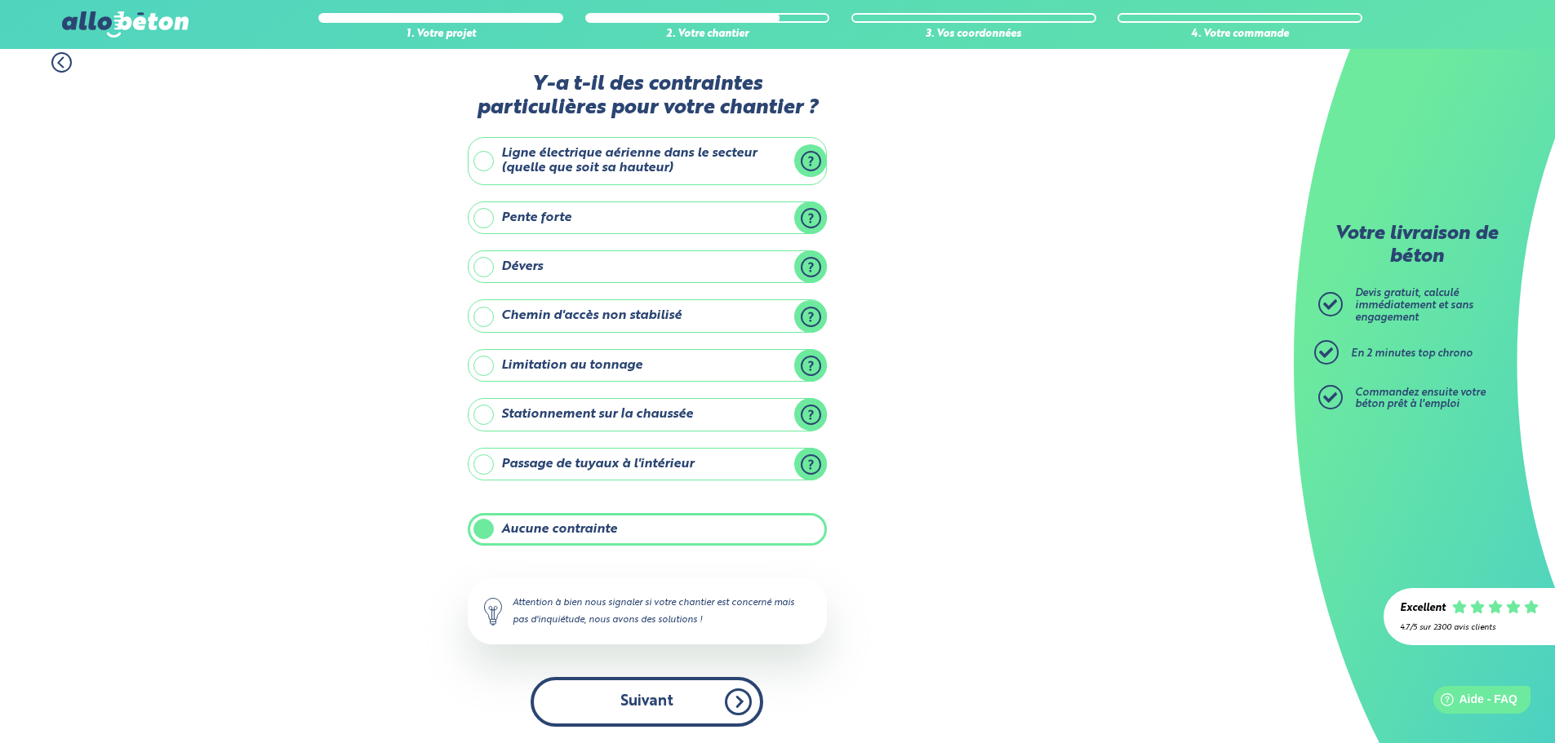  I want to click on div: Excellent, so click(1423, 609).